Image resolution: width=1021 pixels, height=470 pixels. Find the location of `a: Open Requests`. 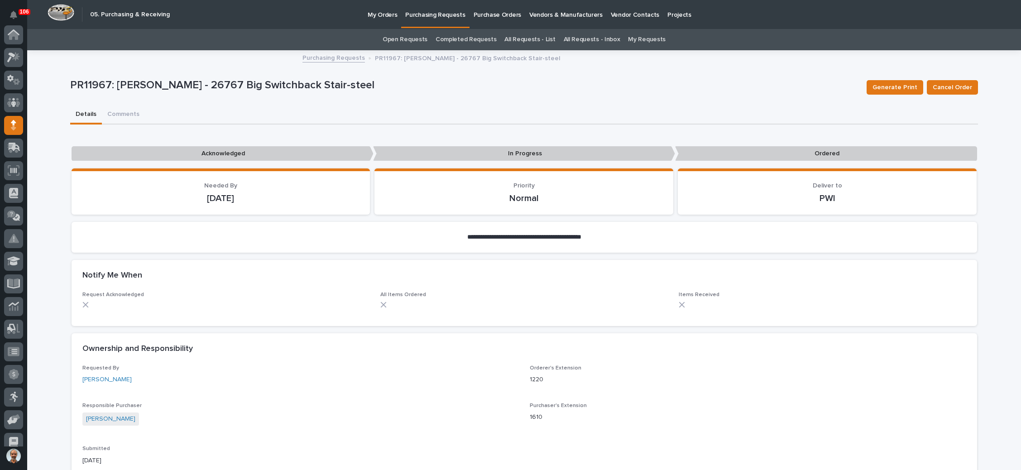

a: Open Requests is located at coordinates (405, 39).